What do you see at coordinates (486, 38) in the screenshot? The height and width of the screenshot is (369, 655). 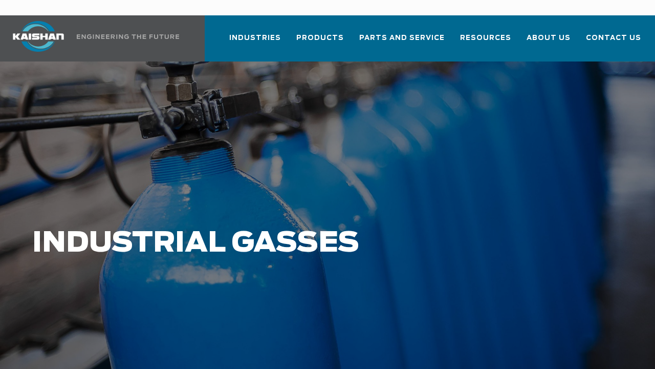 I see `span: Resources` at bounding box center [486, 38].